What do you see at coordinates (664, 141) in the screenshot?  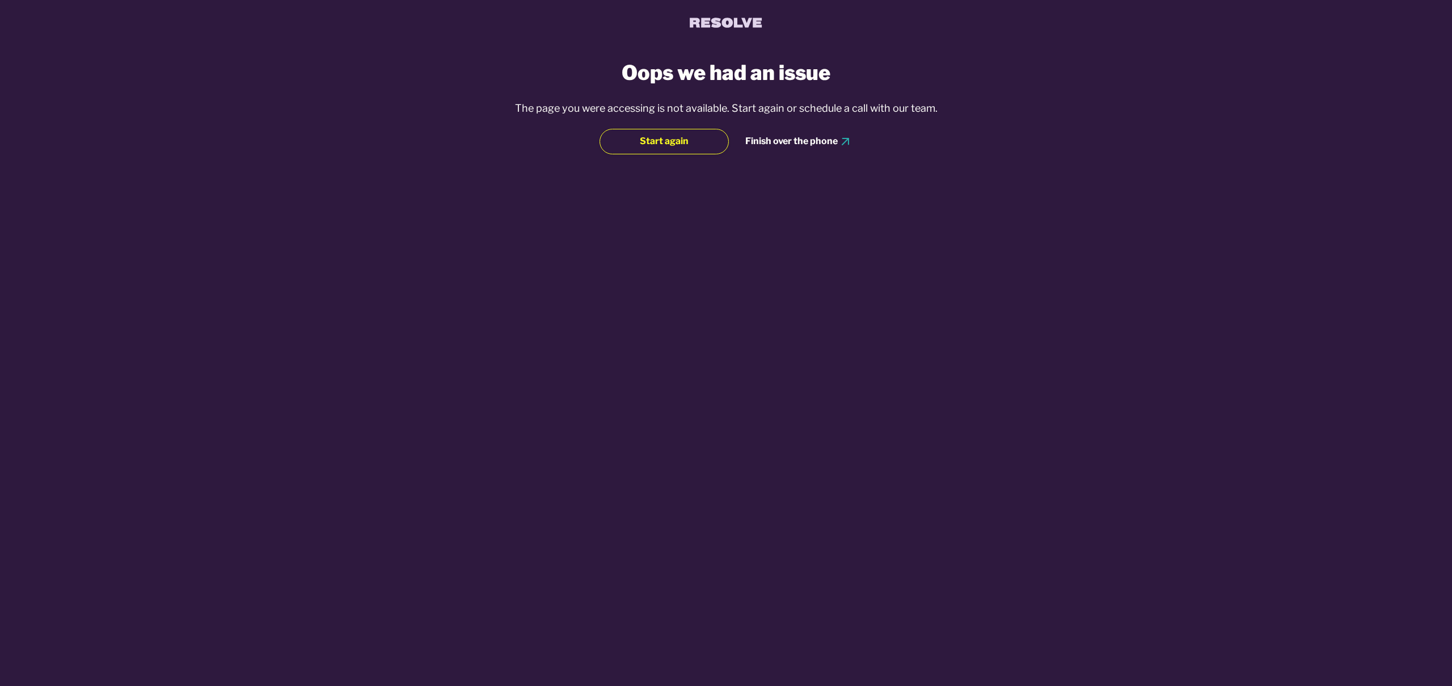 I see `button: Start again` at bounding box center [664, 141].